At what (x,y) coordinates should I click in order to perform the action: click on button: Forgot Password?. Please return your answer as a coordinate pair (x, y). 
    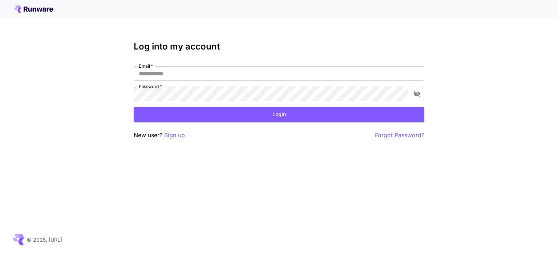
    Looking at the image, I should click on (400, 135).